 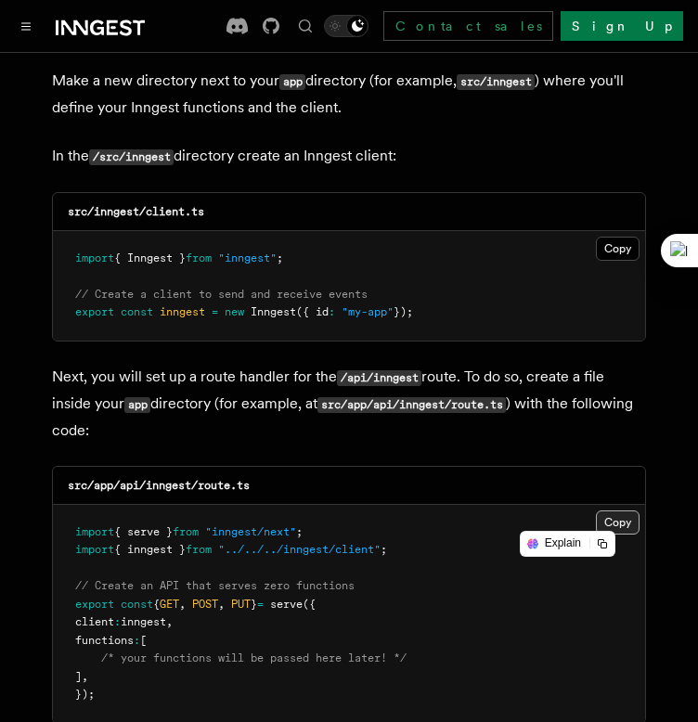 What do you see at coordinates (149, 258) in the screenshot?
I see `span: { Inngest }` at bounding box center [149, 258].